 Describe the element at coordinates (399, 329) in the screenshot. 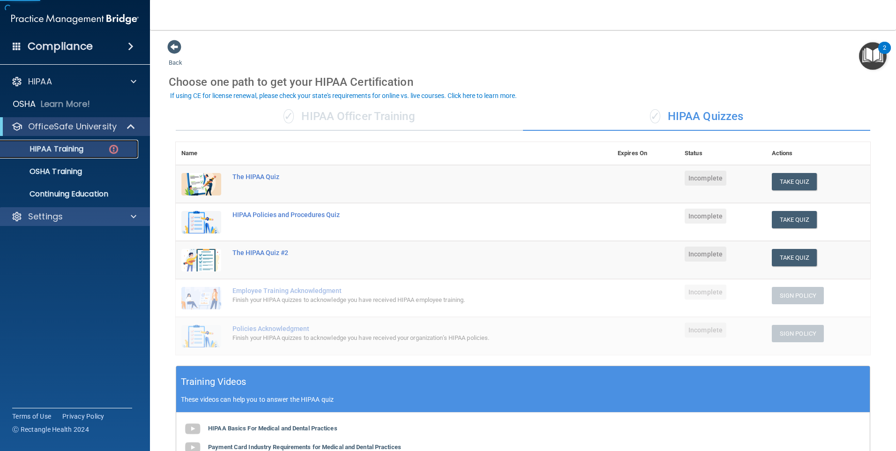

I see `div: Policies Acknowledgment` at that location.